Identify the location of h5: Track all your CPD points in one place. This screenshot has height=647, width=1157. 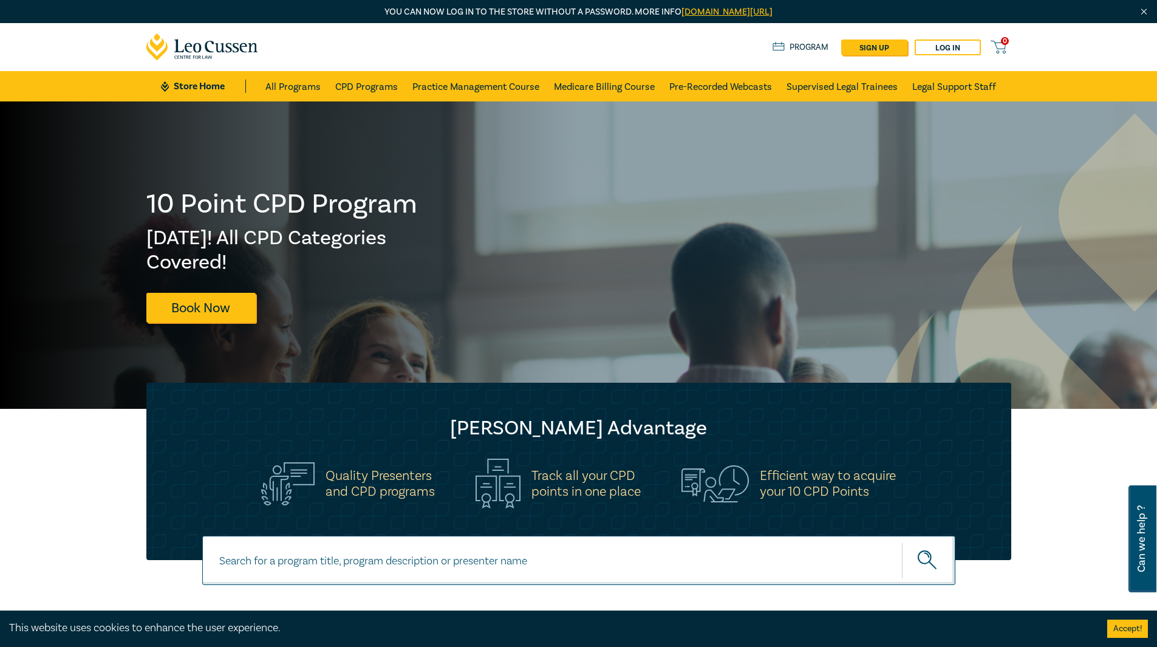
(586, 484).